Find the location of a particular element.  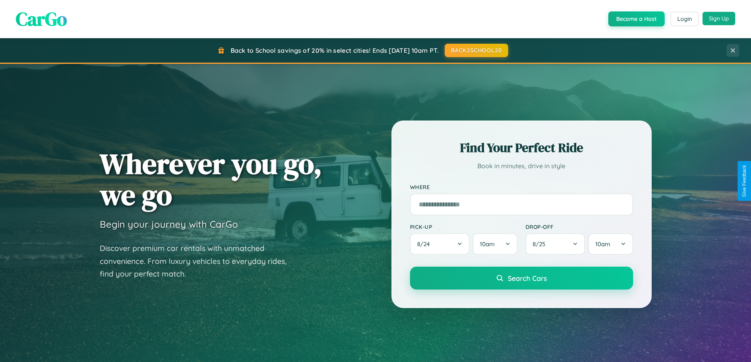

span: 8 / 25 is located at coordinates (541, 244).